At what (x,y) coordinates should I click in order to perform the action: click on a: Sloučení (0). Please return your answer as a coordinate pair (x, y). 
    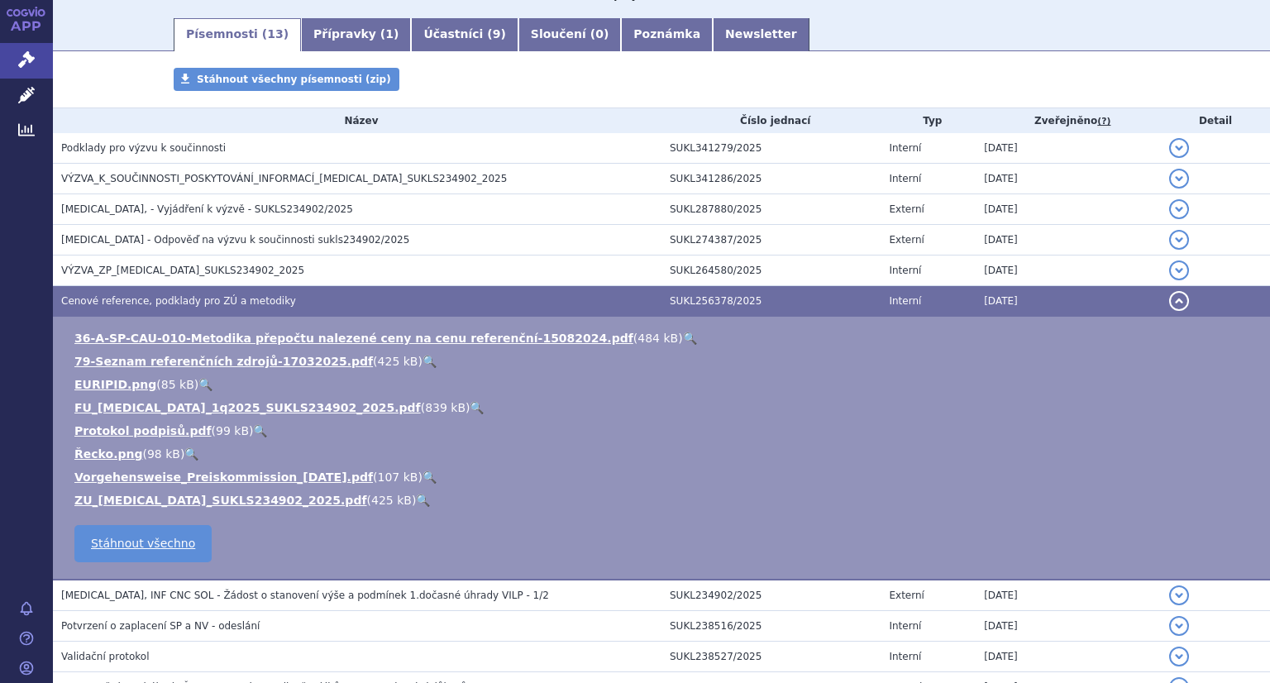
    Looking at the image, I should click on (570, 35).